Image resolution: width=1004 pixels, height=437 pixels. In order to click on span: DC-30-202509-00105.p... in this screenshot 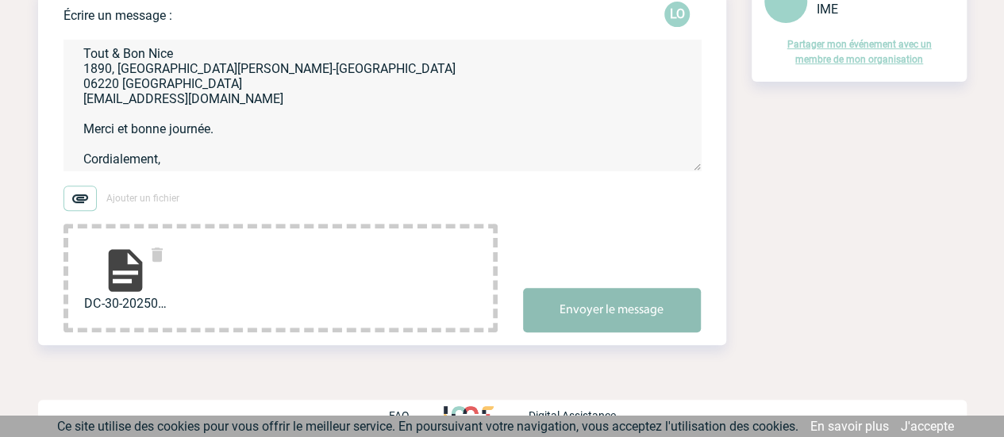, I will do `click(125, 303)`.